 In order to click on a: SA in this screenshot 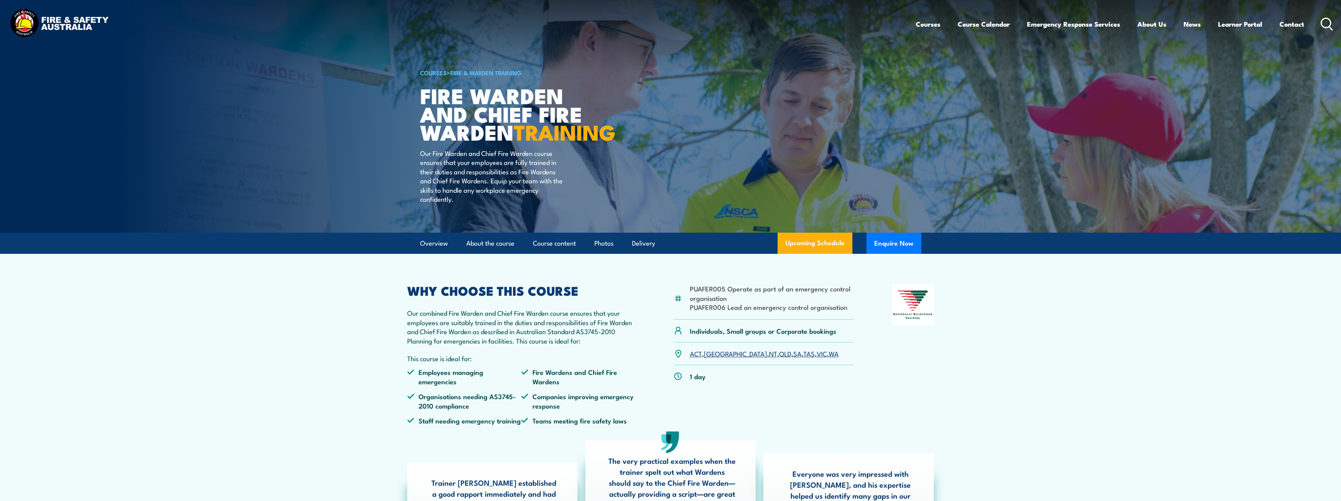, I will do `click(797, 353)`.